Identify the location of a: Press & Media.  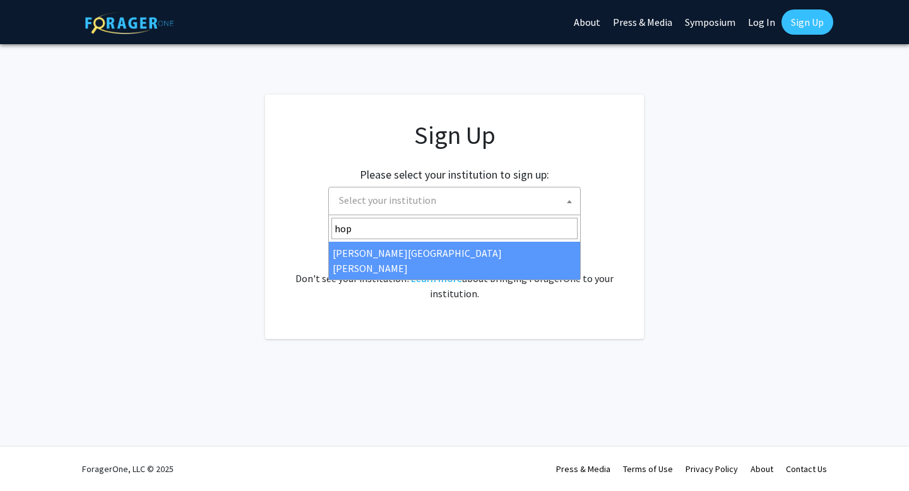
(583, 469).